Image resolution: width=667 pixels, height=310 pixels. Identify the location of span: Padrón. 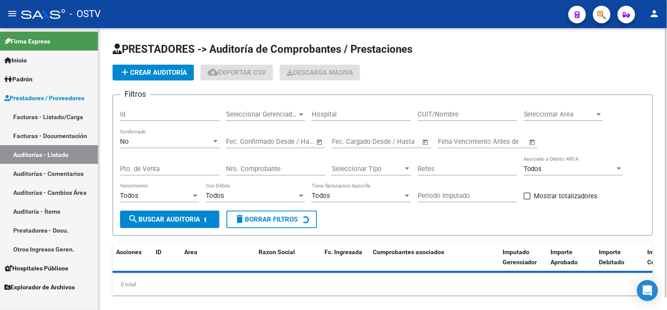
(18, 79).